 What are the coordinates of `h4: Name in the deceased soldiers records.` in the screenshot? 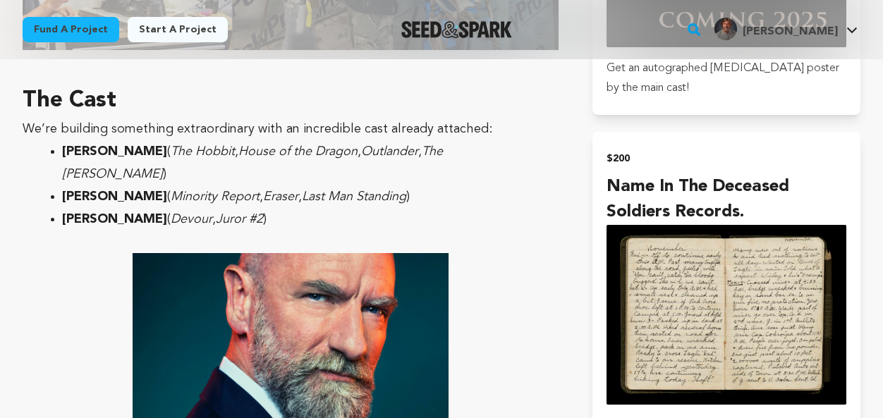 It's located at (726, 200).